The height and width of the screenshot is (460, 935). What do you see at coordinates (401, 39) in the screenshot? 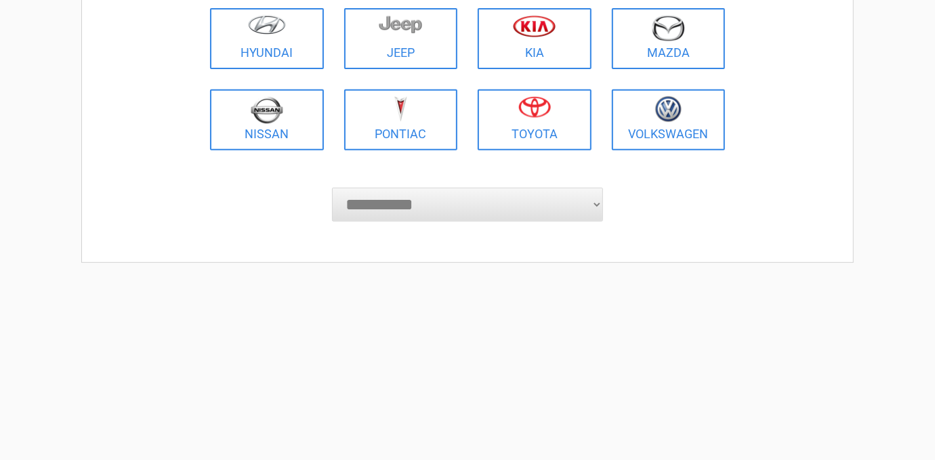
I see `a: Jeep` at bounding box center [401, 39].